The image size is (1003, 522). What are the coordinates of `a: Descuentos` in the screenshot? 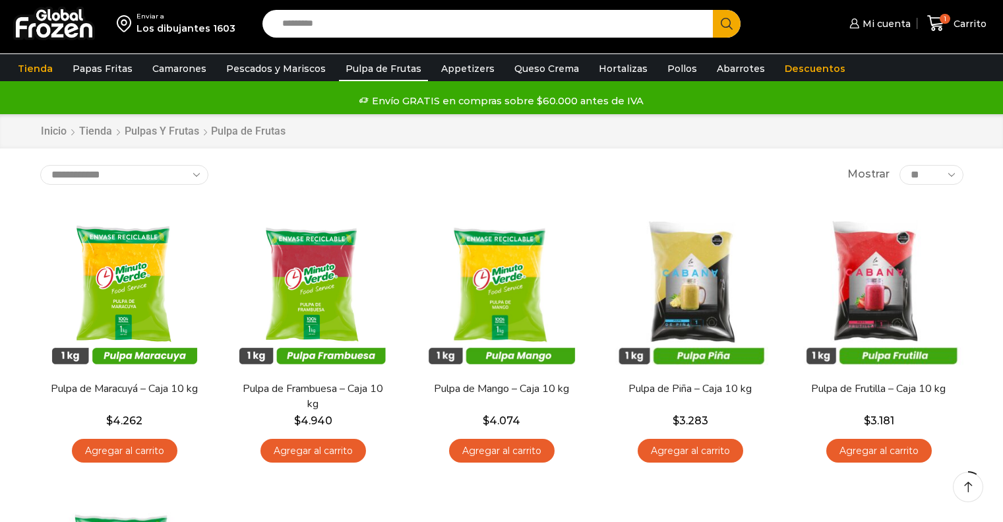 It's located at (815, 69).